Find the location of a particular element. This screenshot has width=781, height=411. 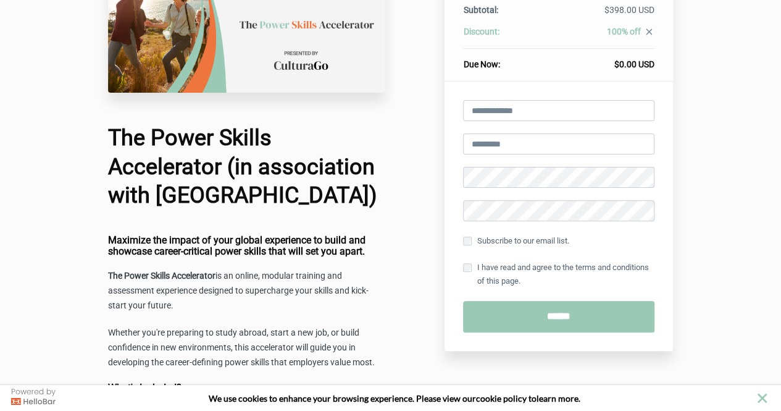

span: $0.00 USD is located at coordinates (634, 64).